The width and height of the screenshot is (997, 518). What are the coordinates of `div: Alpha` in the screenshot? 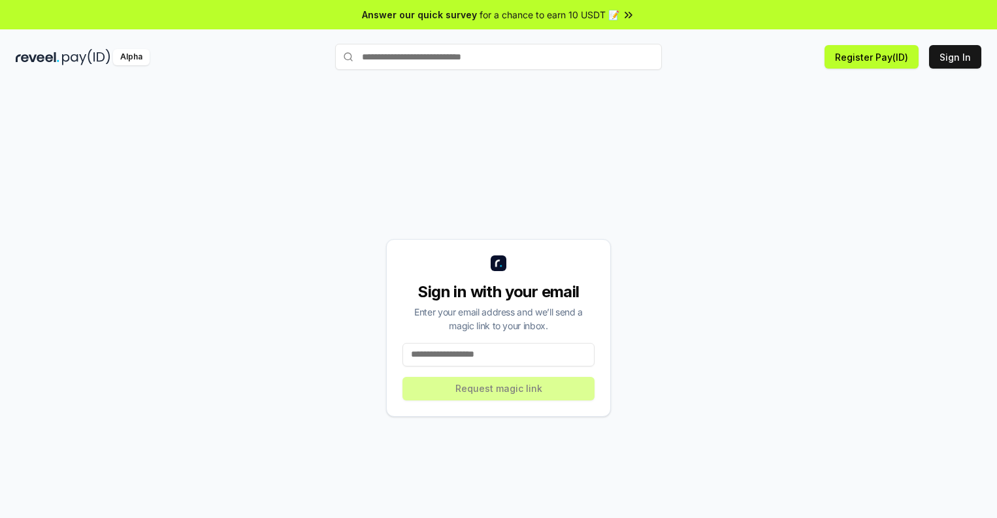 It's located at (131, 57).